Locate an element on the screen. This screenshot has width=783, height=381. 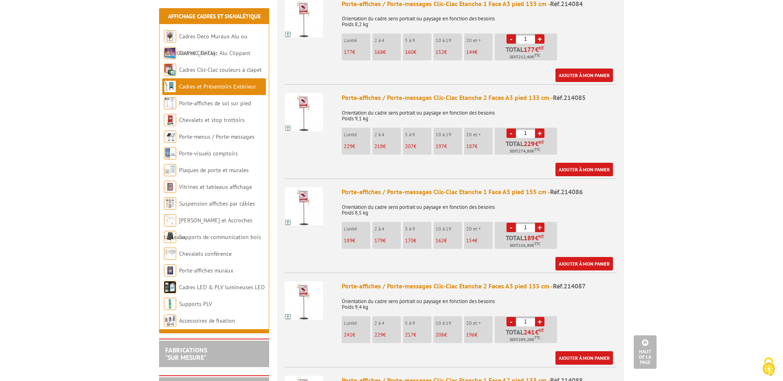
a: Cadres Clic-Clac Alu Clippant is located at coordinates (214, 53).